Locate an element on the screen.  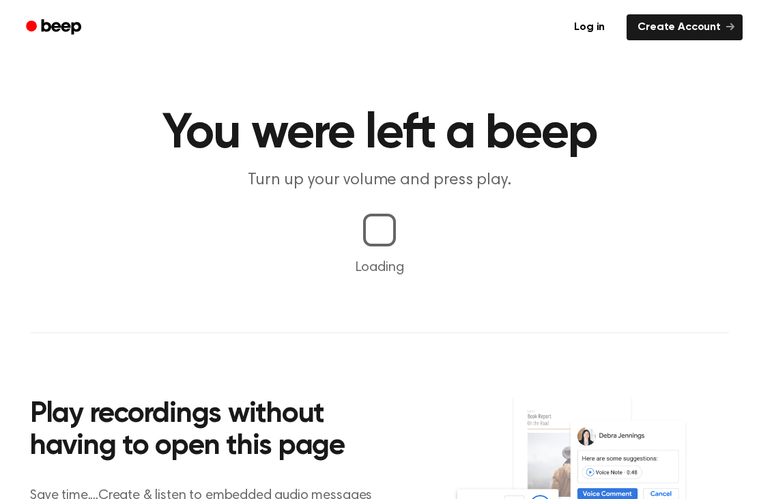
h2: Play recordings without having to open this page is located at coordinates (214, 431).